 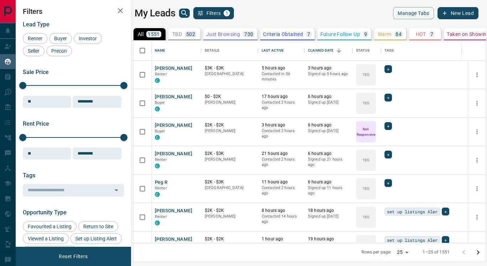 What do you see at coordinates (73, 11) in the screenshot?
I see `h2: Filters` at bounding box center [73, 11].